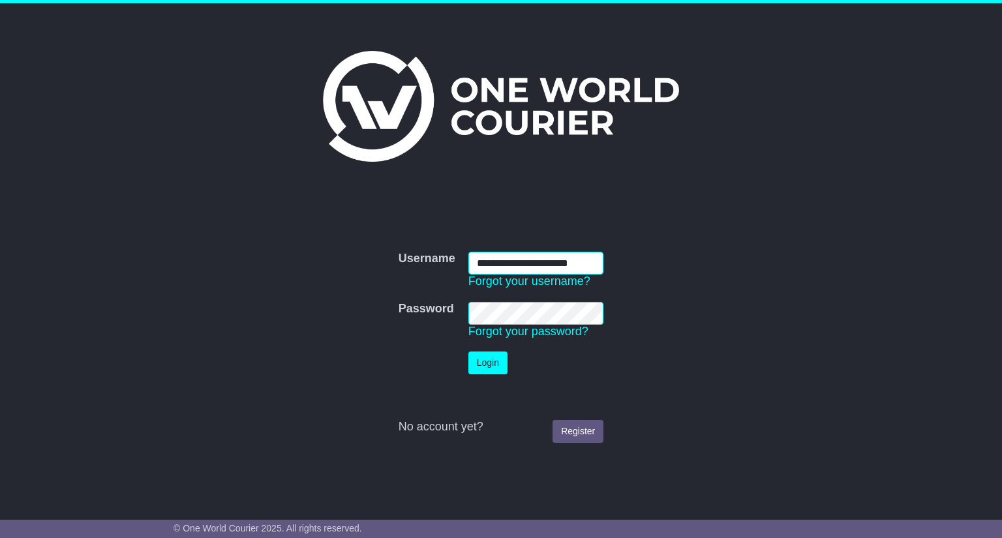  What do you see at coordinates (501, 427) in the screenshot?
I see `div: No account yet?` at bounding box center [501, 427].